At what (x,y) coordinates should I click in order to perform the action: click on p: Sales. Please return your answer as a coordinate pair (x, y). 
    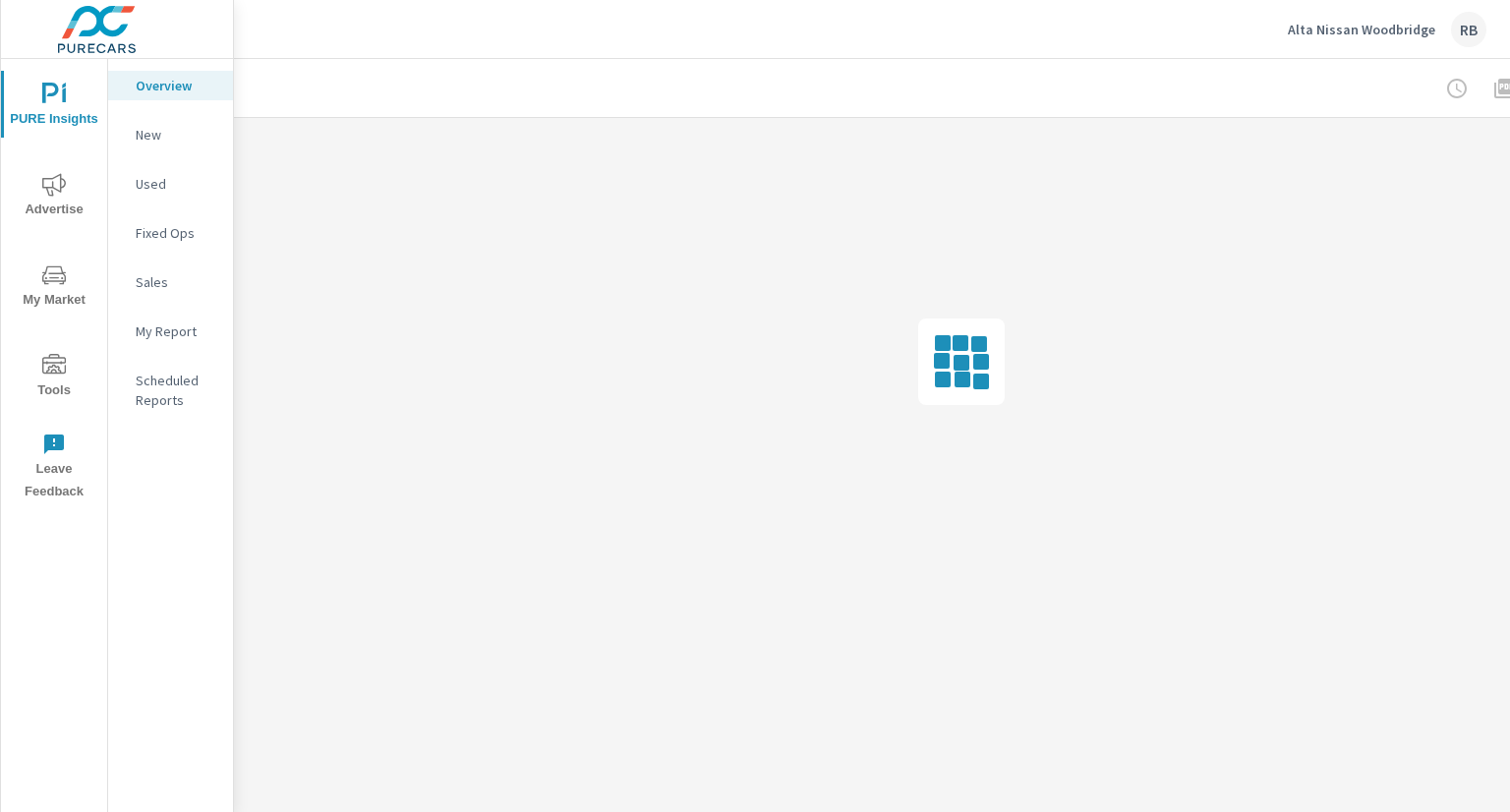
    Looking at the image, I should click on (176, 282).